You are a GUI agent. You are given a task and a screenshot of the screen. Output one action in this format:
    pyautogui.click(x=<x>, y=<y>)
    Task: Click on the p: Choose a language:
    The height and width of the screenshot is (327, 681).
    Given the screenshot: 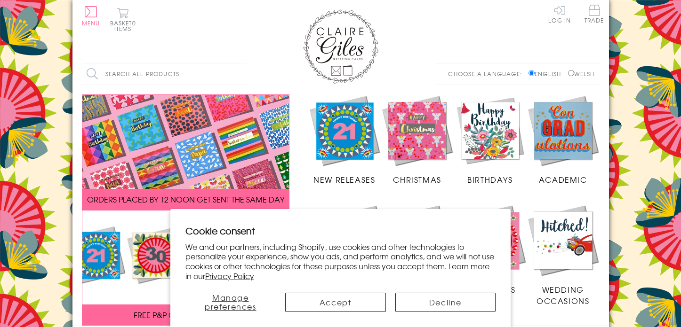 What is the action you would take?
    pyautogui.click(x=487, y=74)
    